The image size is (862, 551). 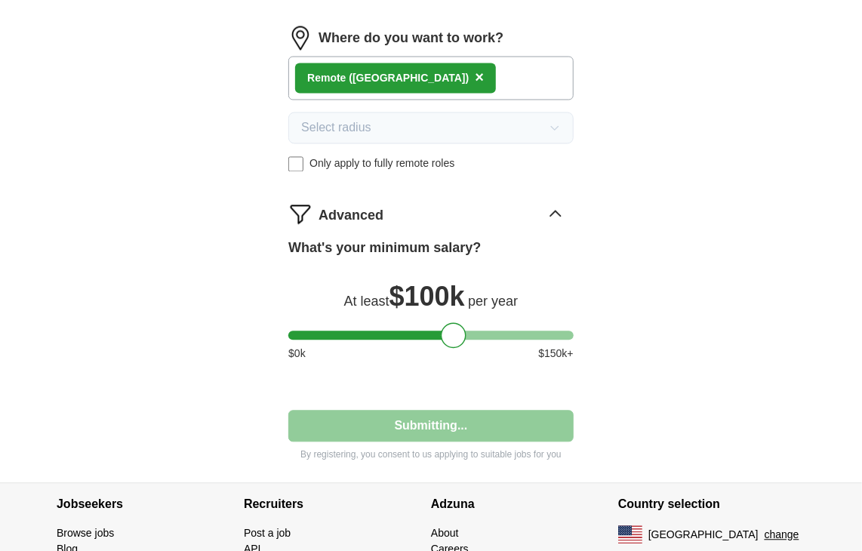 I want to click on span: $ 150 k+, so click(x=556, y=354).